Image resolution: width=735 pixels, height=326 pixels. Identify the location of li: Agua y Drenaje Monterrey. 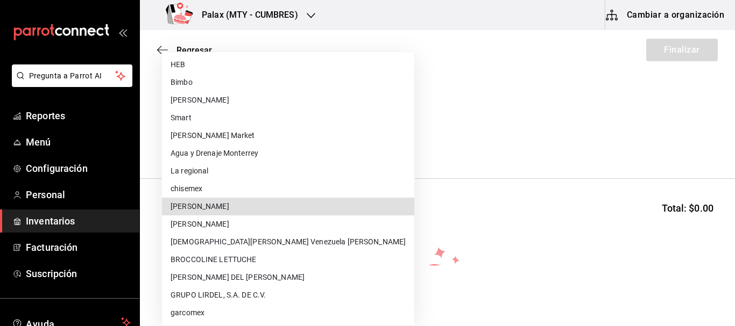
(288, 153).